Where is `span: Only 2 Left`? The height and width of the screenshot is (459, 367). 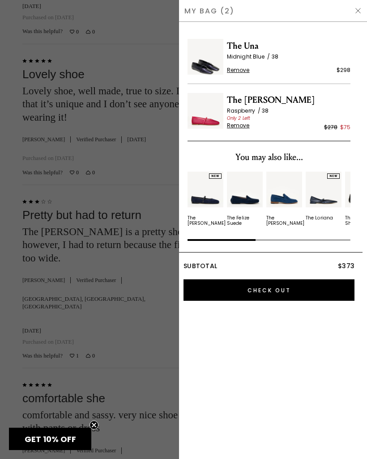
span: Only 2 Left is located at coordinates (238, 118).